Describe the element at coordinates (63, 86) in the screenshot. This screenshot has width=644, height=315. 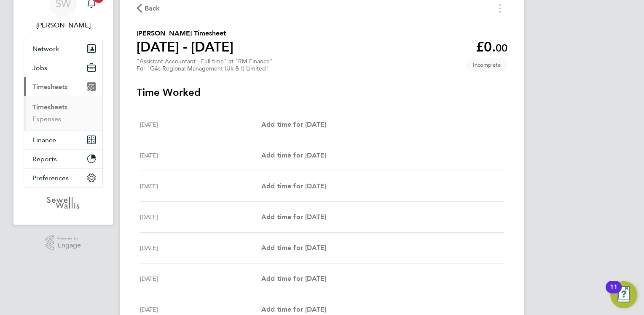
I see `button: Timesheets` at that location.